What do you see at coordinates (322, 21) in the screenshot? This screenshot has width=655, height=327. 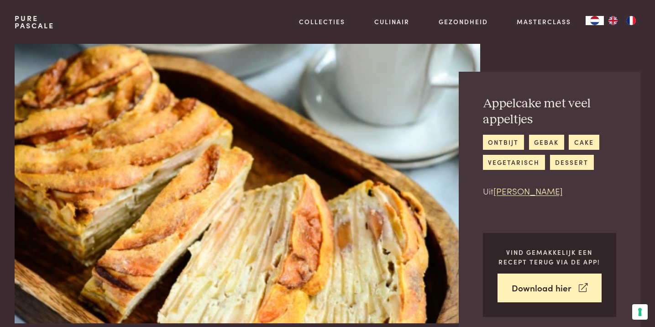 I see `a: Collecties` at bounding box center [322, 21].